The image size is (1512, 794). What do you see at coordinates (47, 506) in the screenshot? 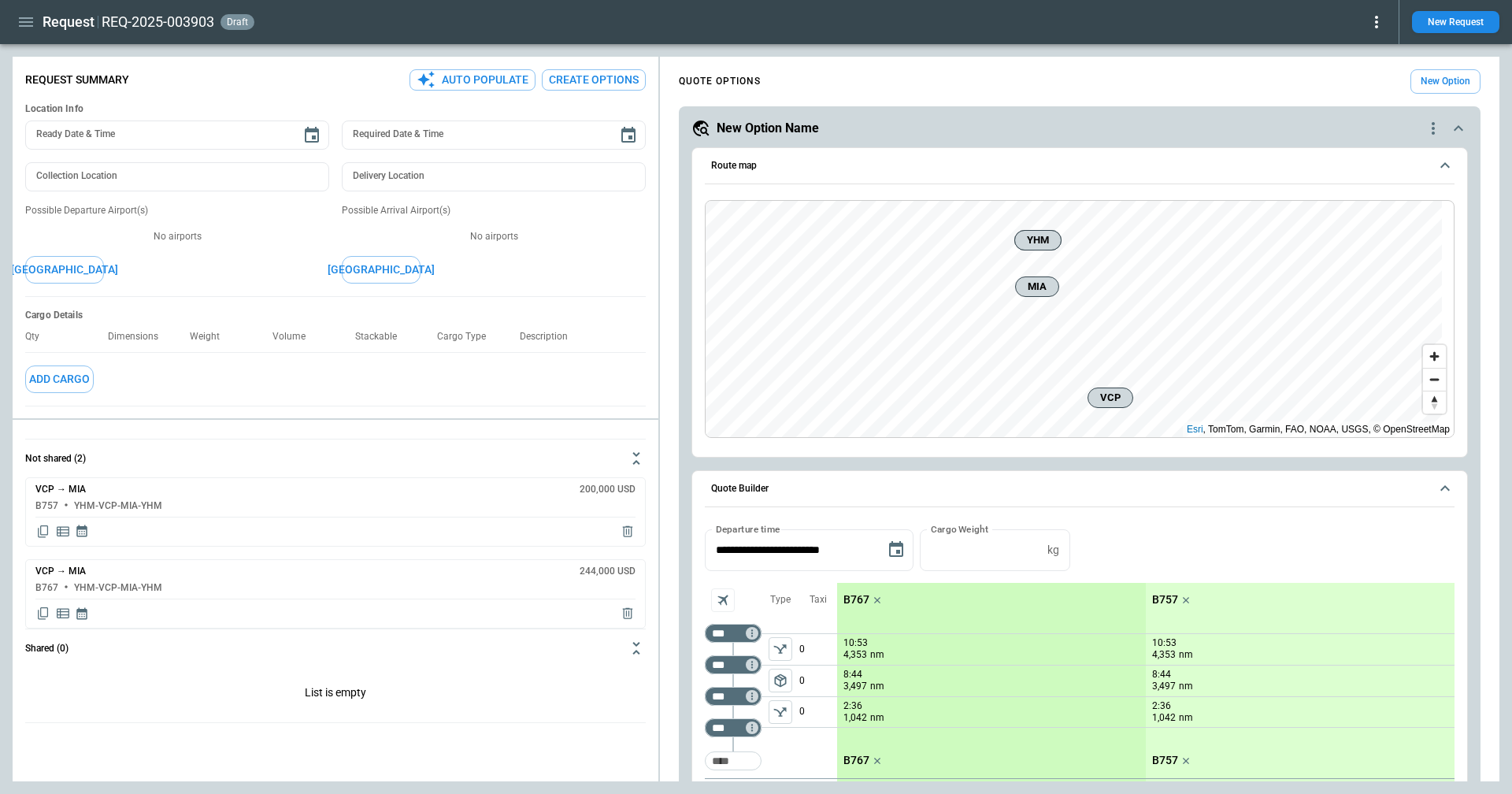
I see `h6: B757` at bounding box center [47, 506].